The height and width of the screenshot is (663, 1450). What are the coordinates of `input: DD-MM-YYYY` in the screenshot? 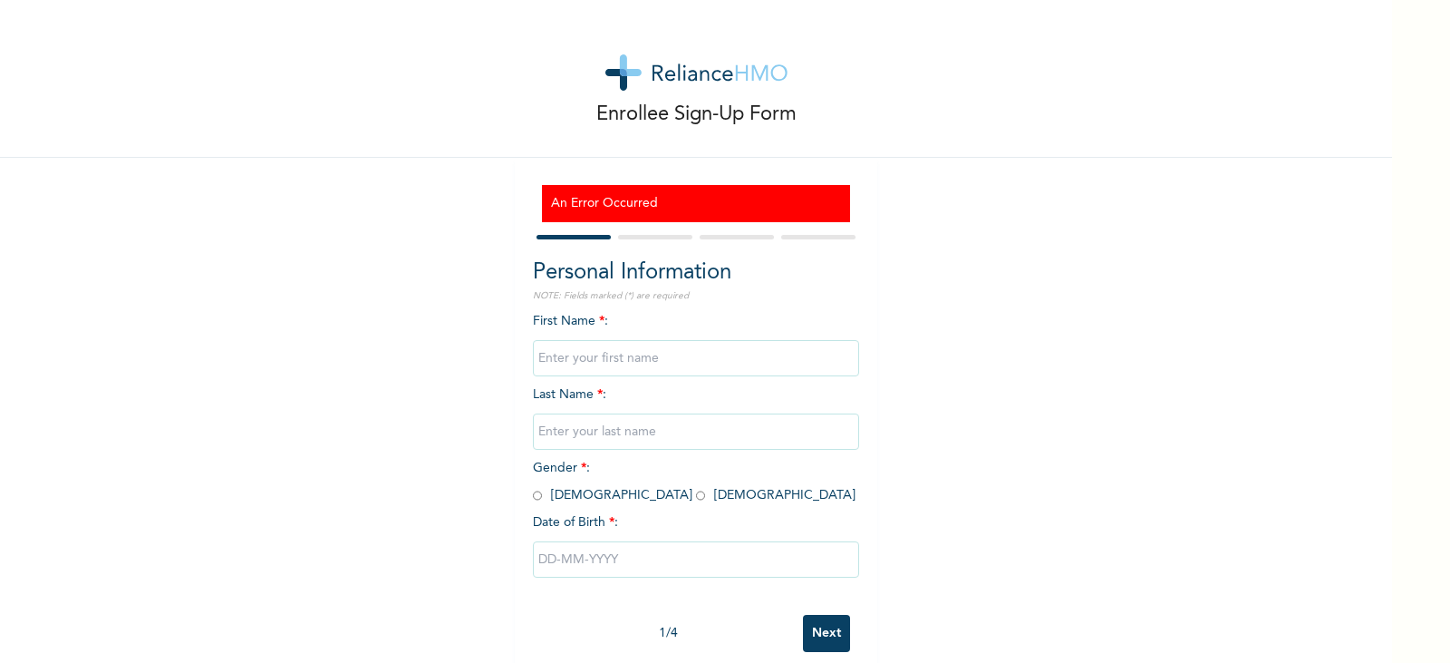 It's located at (696, 559).